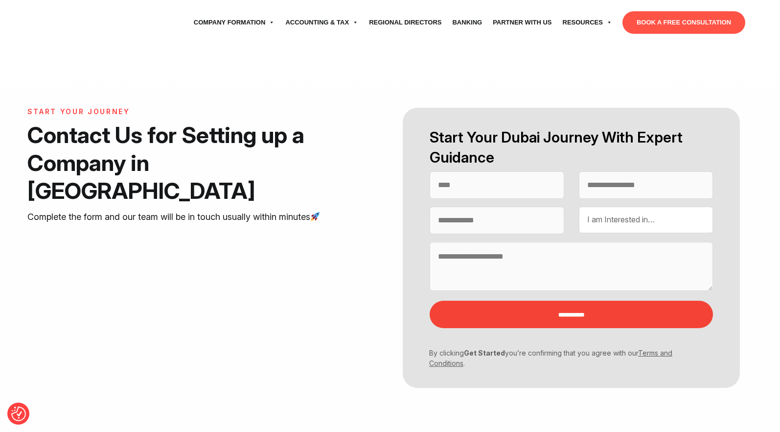 The image size is (780, 432). What do you see at coordinates (621, 219) in the screenshot?
I see `span: I am Interested in…` at bounding box center [621, 219].